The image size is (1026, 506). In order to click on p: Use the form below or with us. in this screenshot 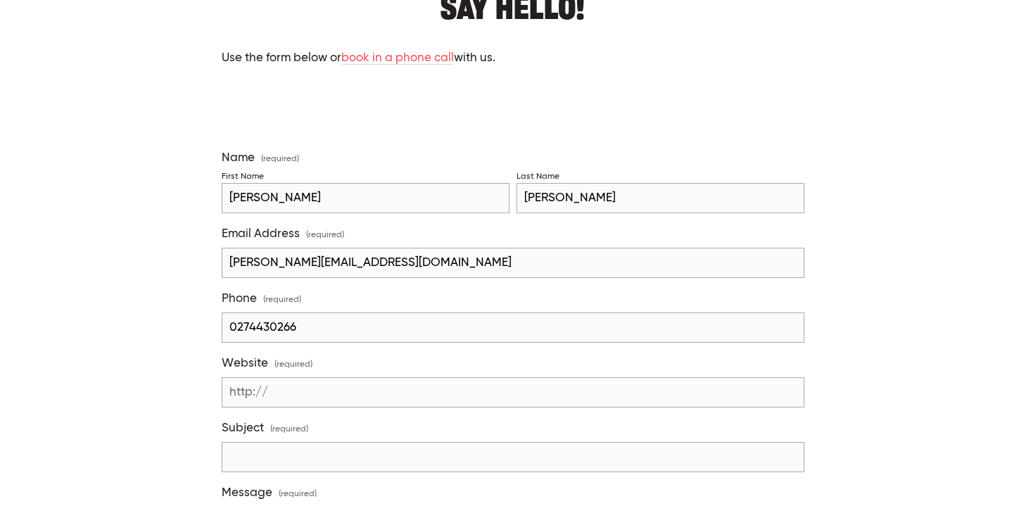, I will do `click(512, 58)`.